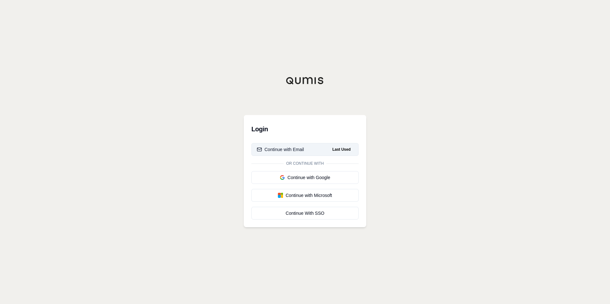 This screenshot has height=304, width=610. Describe the element at coordinates (341, 150) in the screenshot. I see `span: Last Used` at that location.